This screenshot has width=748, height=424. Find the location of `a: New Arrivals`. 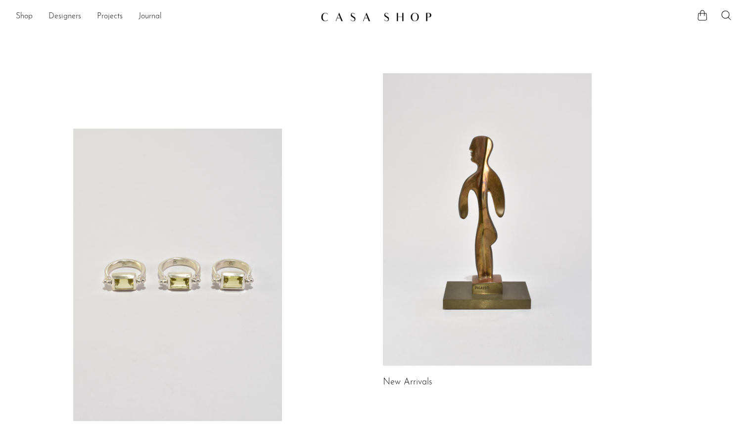

a: New Arrivals is located at coordinates (407, 382).